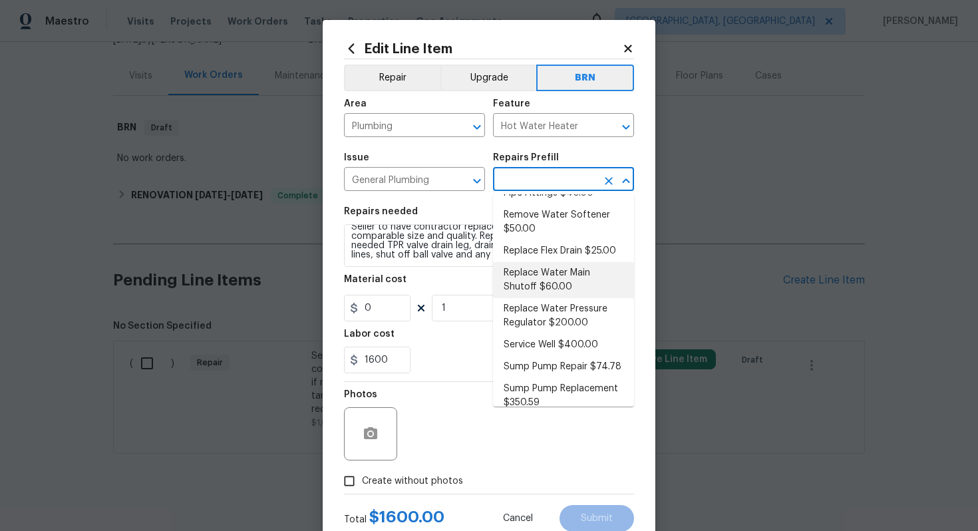 The width and height of the screenshot is (978, 531). Describe the element at coordinates (626, 181) in the screenshot. I see `button: Close` at that location.